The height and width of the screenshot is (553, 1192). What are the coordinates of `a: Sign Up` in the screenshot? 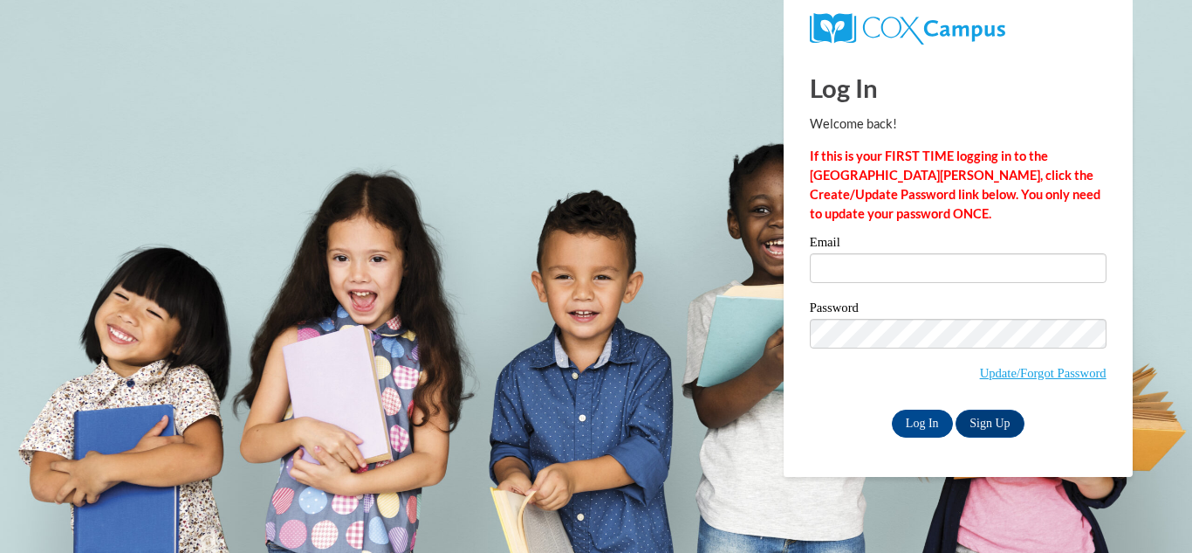 It's located at (990, 423).